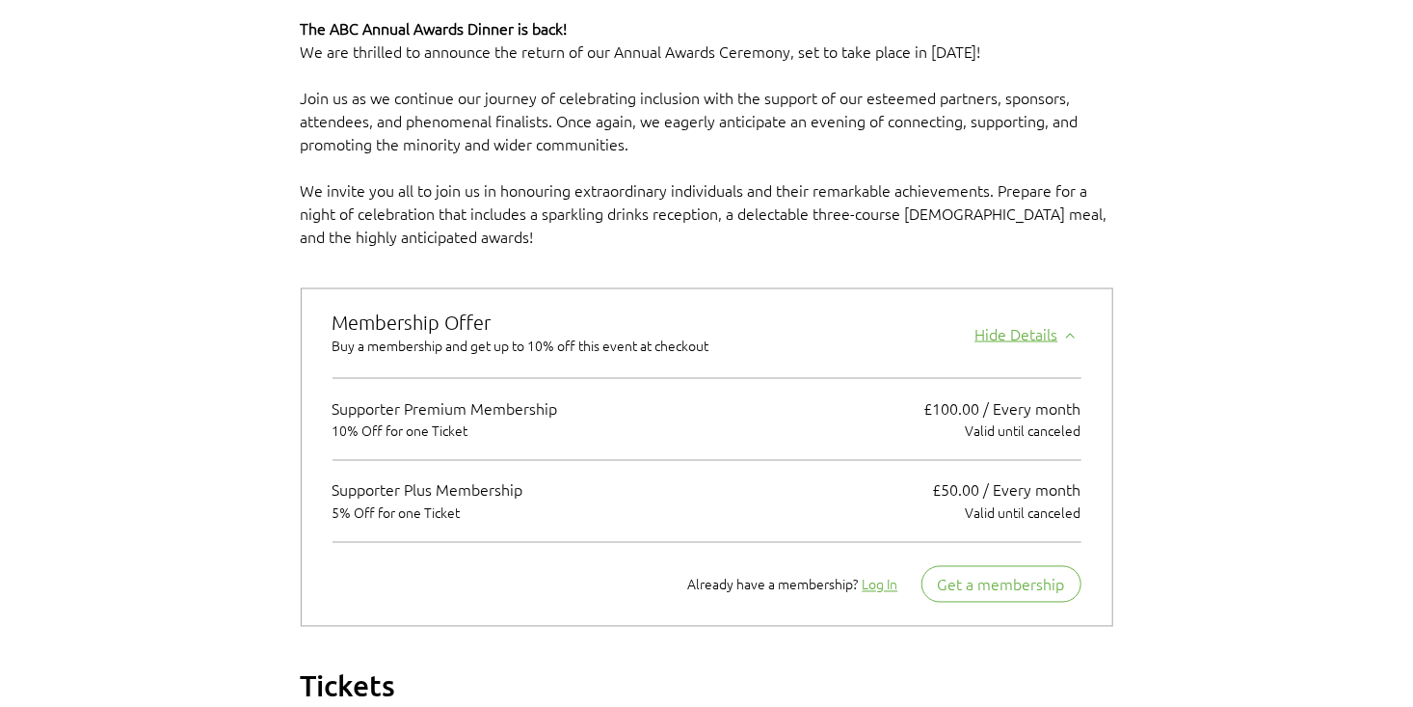 This screenshot has width=1413, height=707. Describe the element at coordinates (793, 584) in the screenshot. I see `div: Already have a membership?` at that location.